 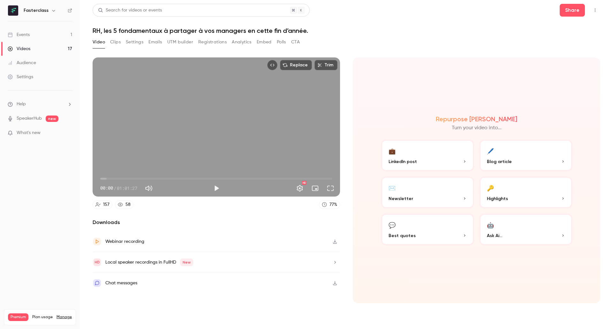 I want to click on button: Full screen, so click(x=330, y=188).